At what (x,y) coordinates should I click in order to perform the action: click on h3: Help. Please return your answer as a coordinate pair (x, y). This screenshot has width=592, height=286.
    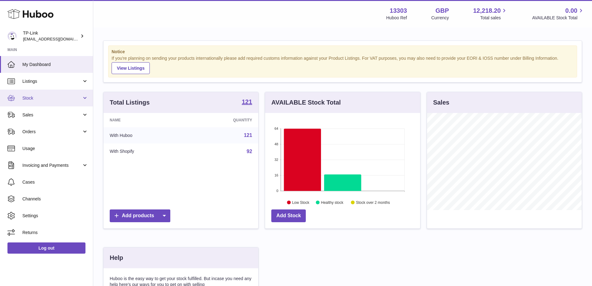
    Looking at the image, I should click on (116, 258).